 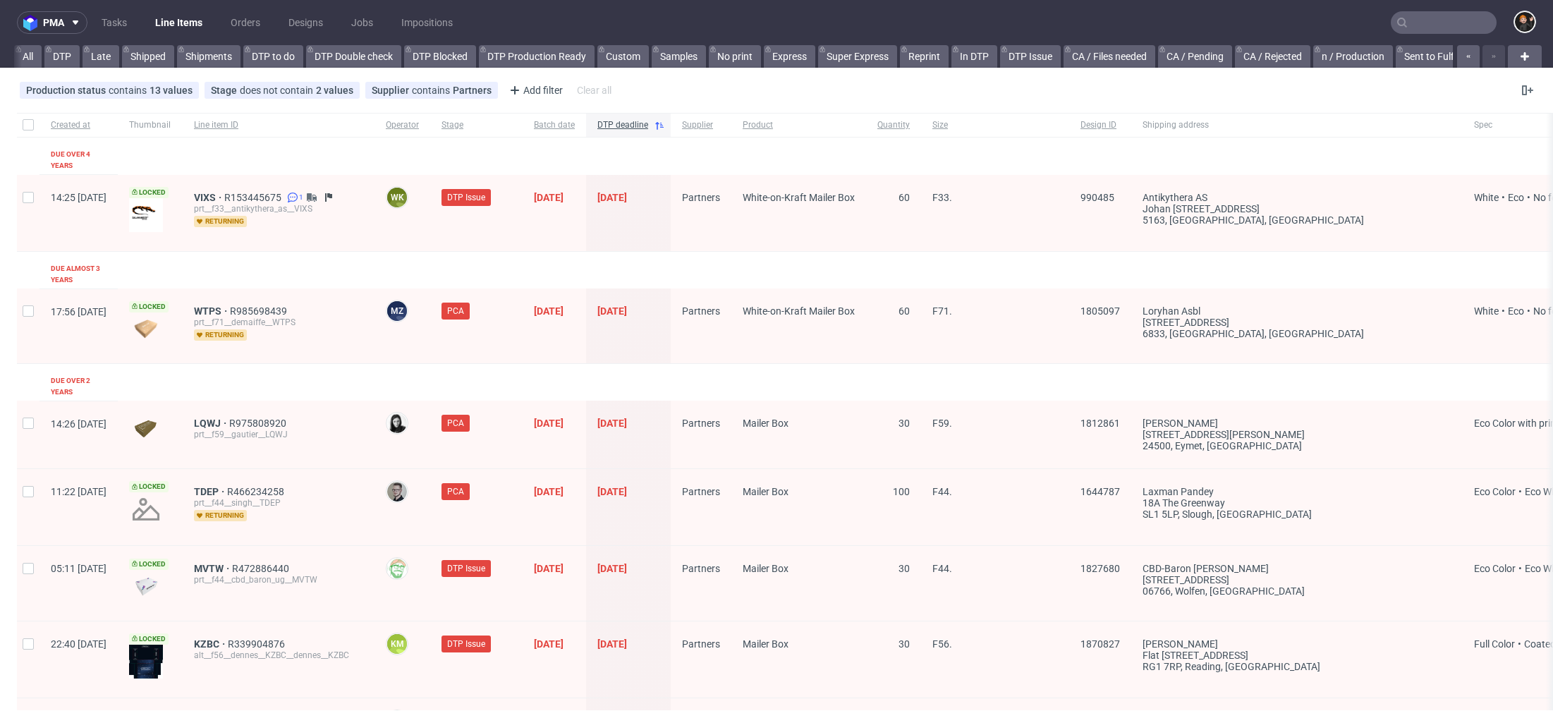 I want to click on a: Custom, so click(x=623, y=56).